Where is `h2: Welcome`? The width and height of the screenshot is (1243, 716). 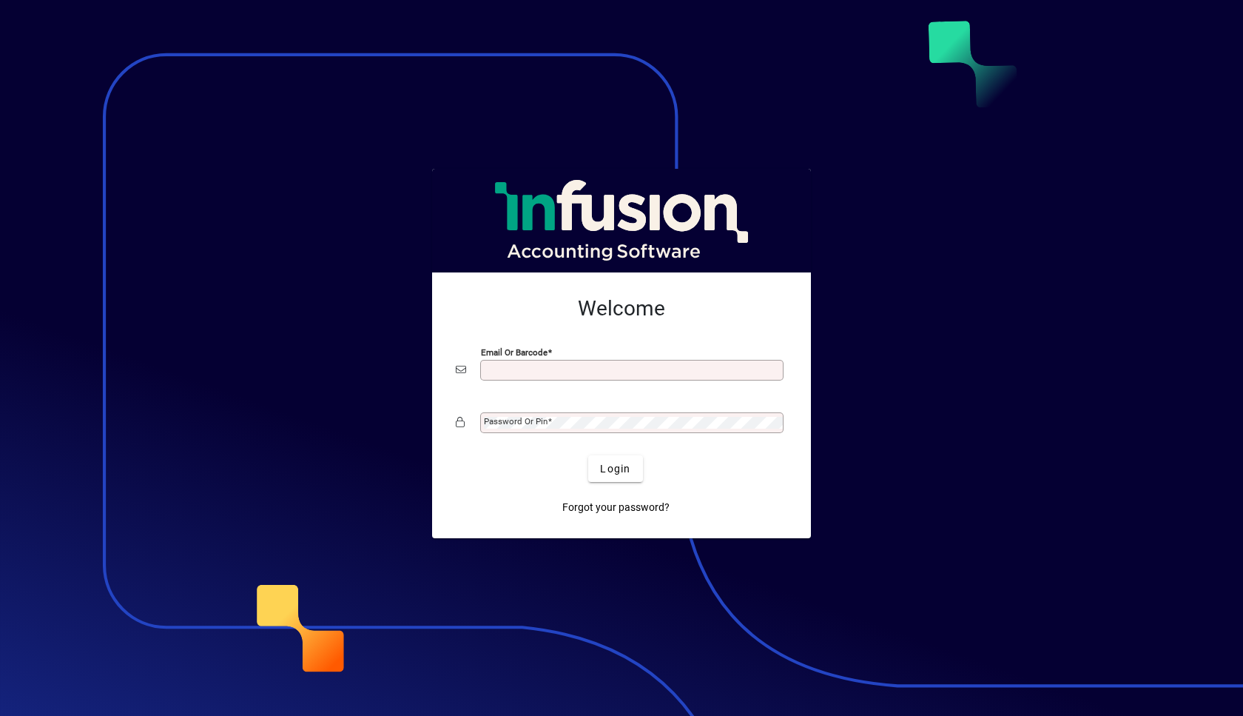
h2: Welcome is located at coordinates (622, 309).